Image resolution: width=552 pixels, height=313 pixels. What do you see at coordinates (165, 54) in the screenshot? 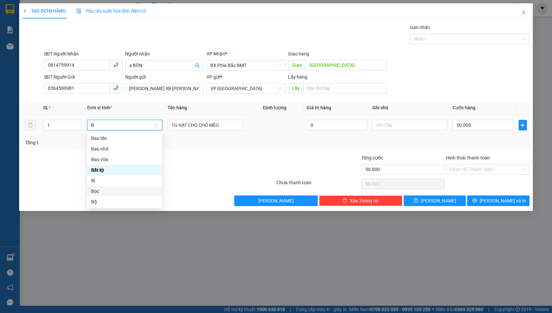
I see `div: Người nhận` at bounding box center [165, 54].